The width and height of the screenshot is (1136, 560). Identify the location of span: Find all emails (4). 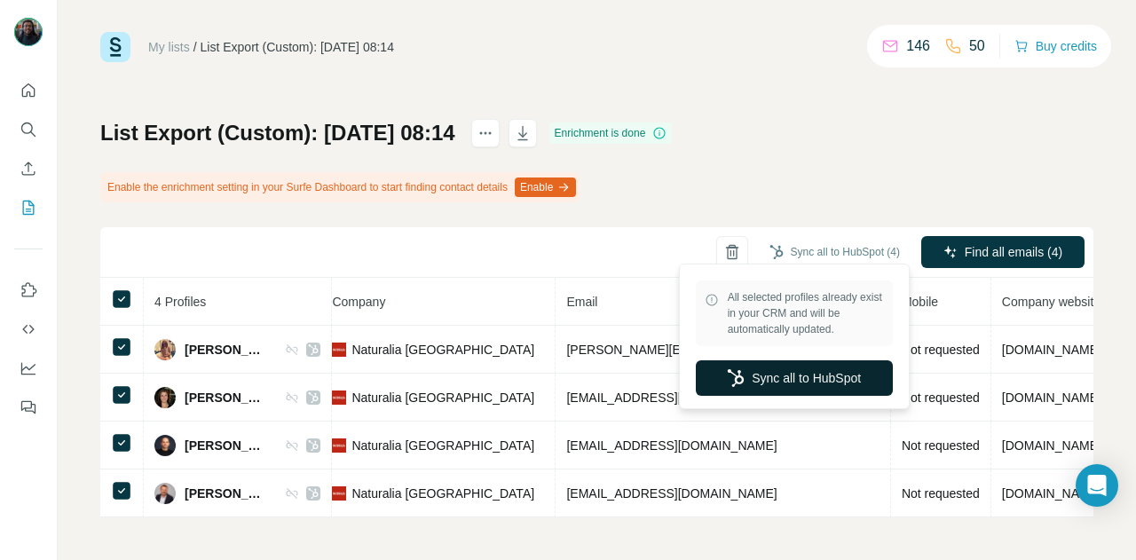
(1014, 252).